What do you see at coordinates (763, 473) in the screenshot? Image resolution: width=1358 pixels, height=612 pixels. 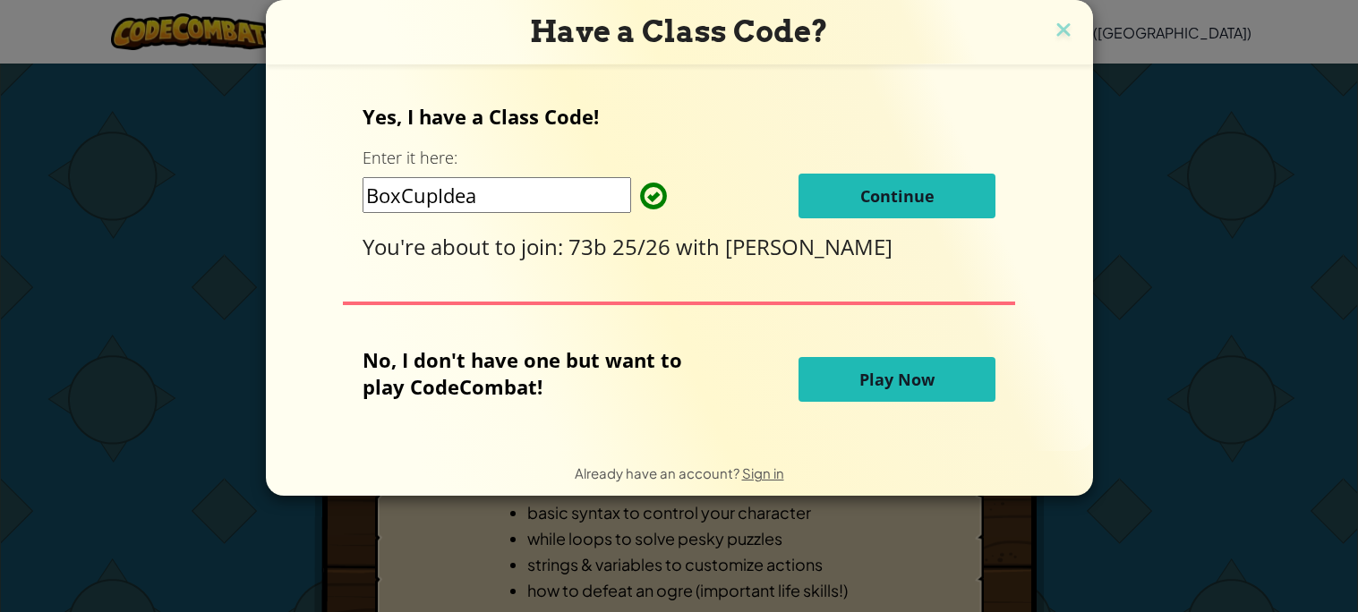 I see `a: Sign in` at bounding box center [763, 473].